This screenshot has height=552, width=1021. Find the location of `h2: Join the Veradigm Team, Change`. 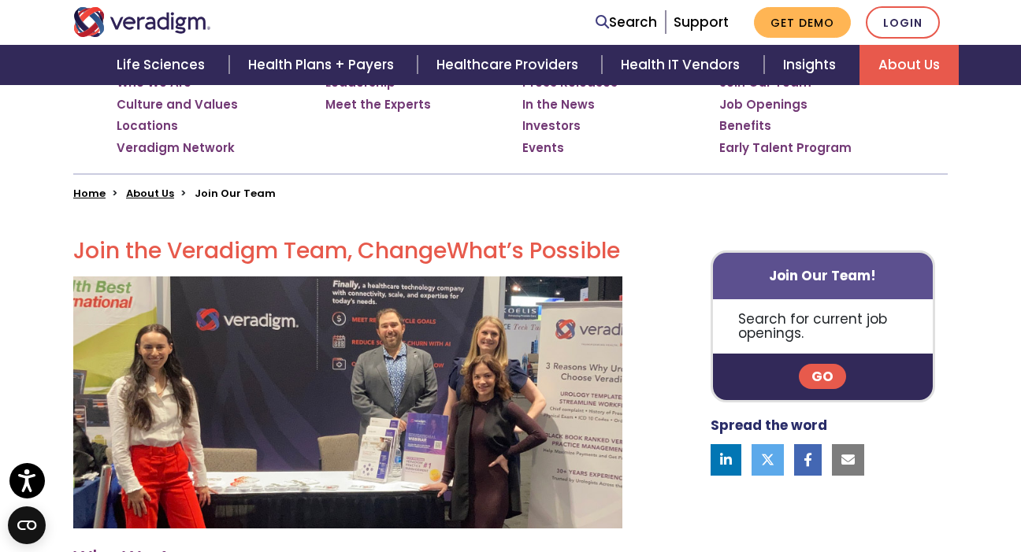

h2: Join the Veradigm Team, Change is located at coordinates (347, 251).